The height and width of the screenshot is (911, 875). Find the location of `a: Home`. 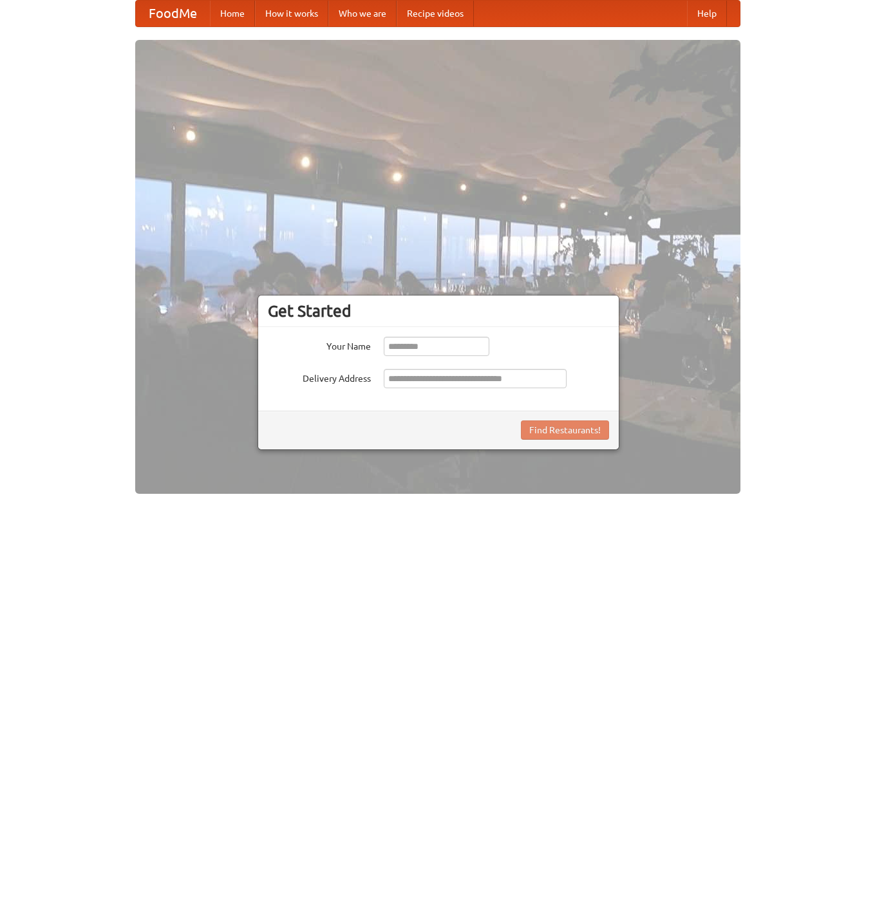

a: Home is located at coordinates (232, 14).